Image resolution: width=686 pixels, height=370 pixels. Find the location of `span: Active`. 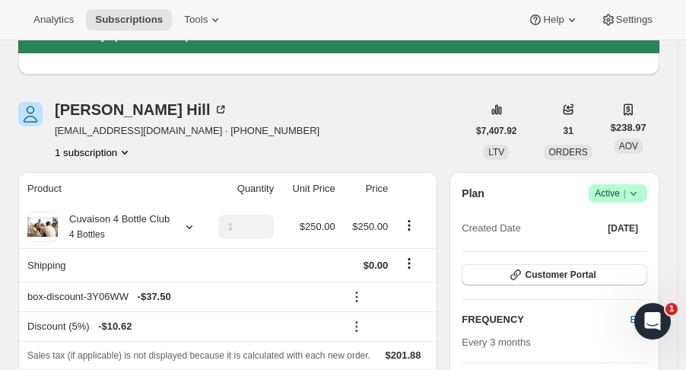

span: Active is located at coordinates (618, 193).